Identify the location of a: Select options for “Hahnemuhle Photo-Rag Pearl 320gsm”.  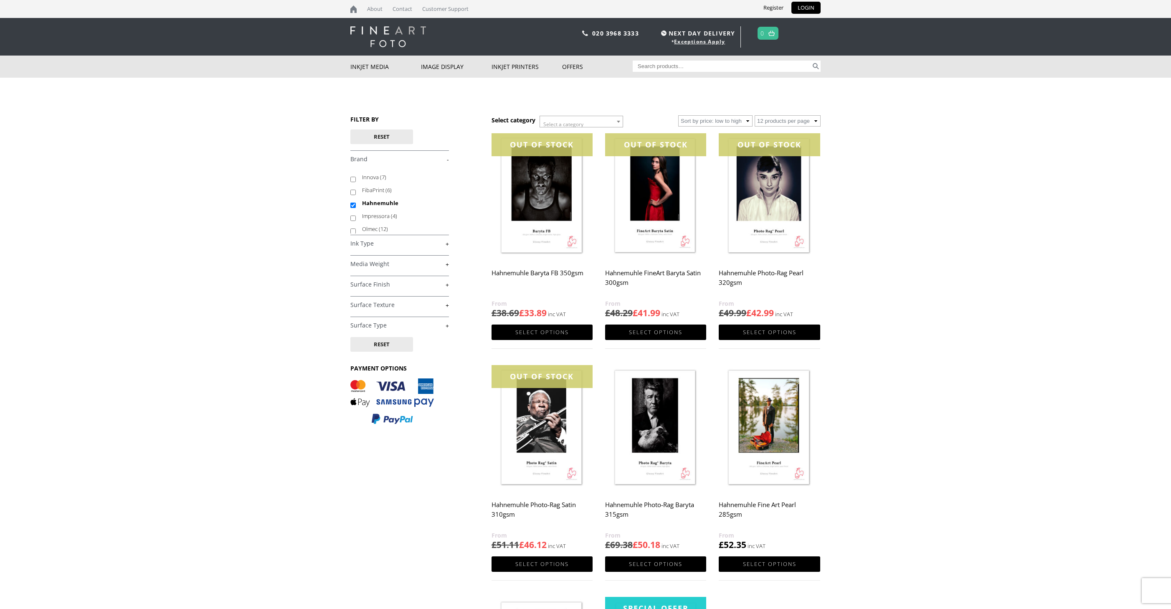
(770, 332).